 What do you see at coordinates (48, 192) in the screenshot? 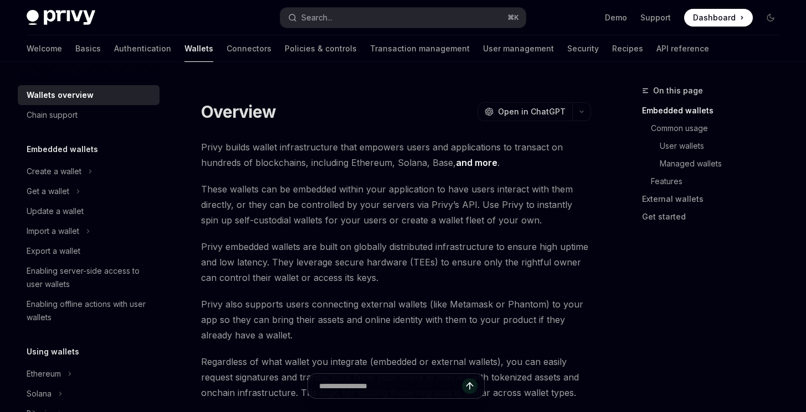
I see `div: Get a wallet` at bounding box center [48, 192].